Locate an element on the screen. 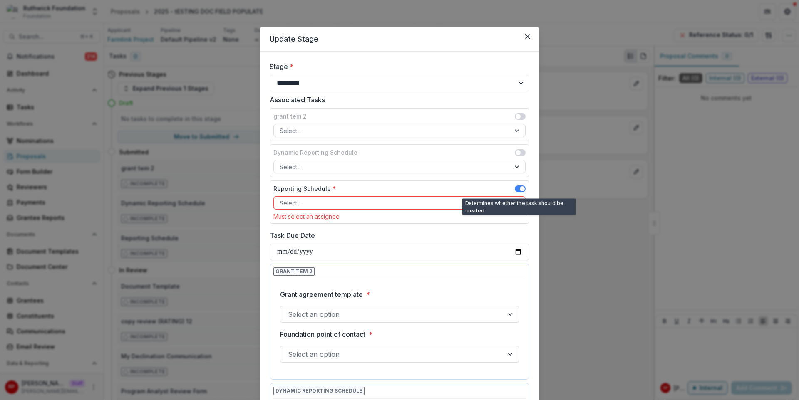 This screenshot has height=400, width=799. span: Dynamic Reporting Schedule is located at coordinates (319, 391).